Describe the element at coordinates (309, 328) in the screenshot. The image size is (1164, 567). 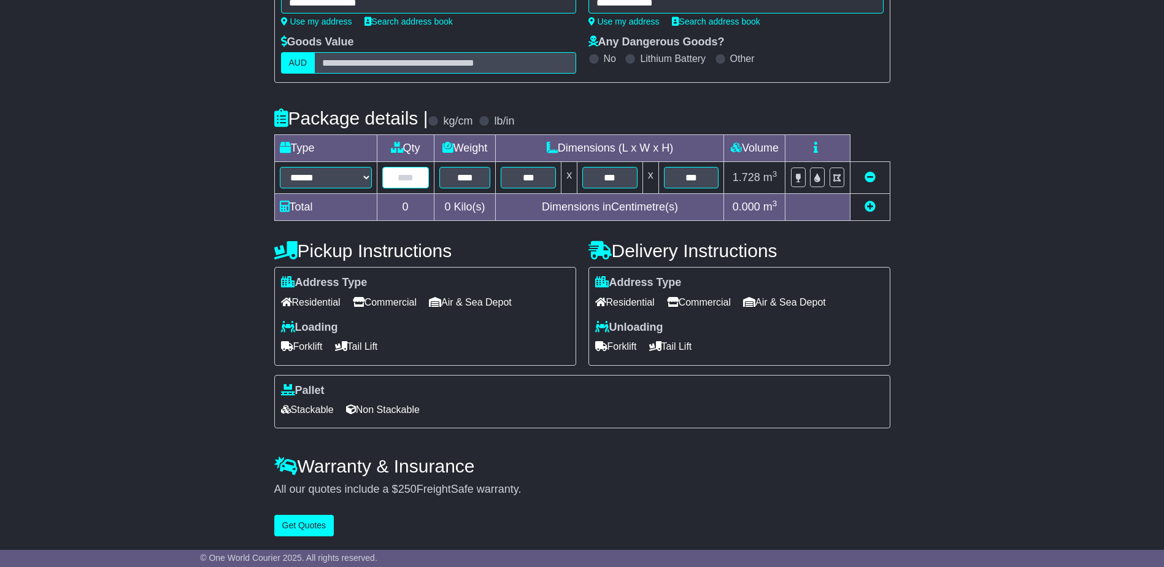
I see `label: Loading` at that location.